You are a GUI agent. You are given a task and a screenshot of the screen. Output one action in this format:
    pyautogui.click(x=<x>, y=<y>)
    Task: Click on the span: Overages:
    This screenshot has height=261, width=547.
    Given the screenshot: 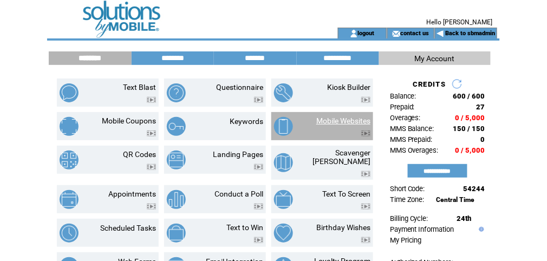 What is the action you would take?
    pyautogui.click(x=405, y=118)
    